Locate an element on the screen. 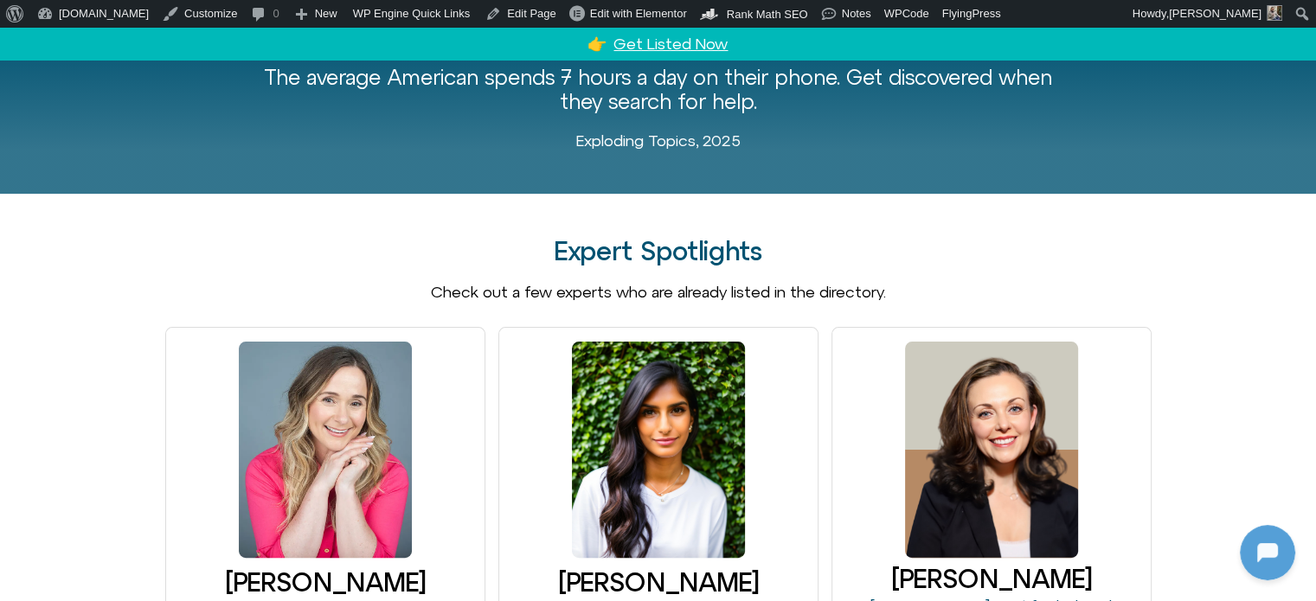 The image size is (1316, 601). h2: Expert Spotlights is located at coordinates (658, 251).